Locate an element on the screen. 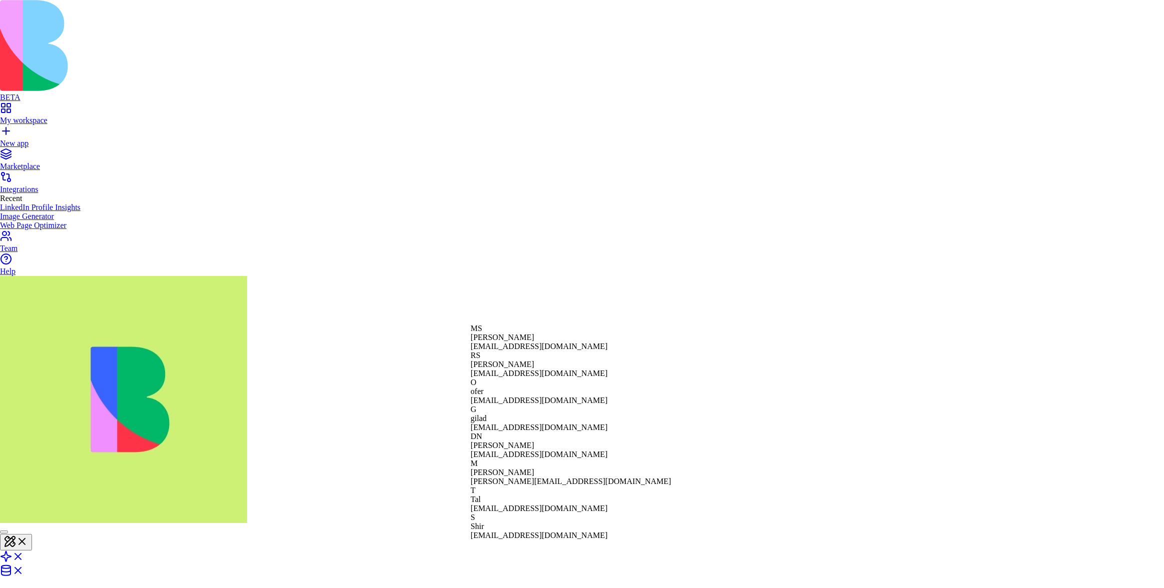  span: DN is located at coordinates (476, 436).